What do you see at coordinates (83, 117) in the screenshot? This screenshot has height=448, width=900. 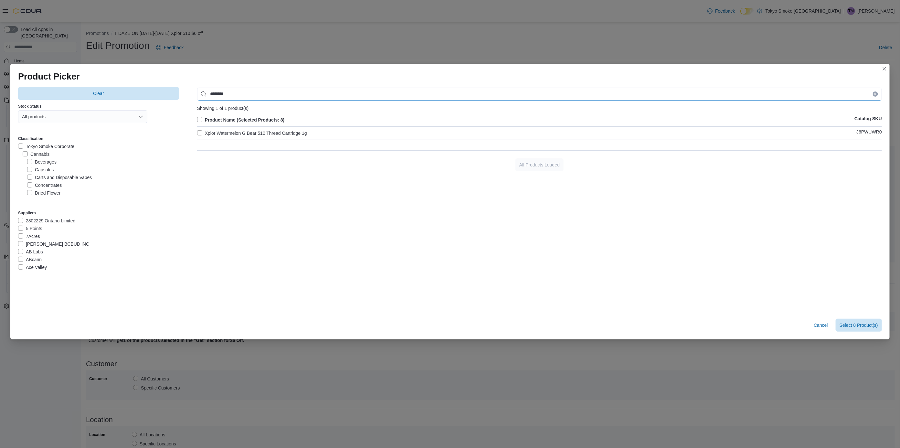 I see `button: All products` at bounding box center [83, 117].